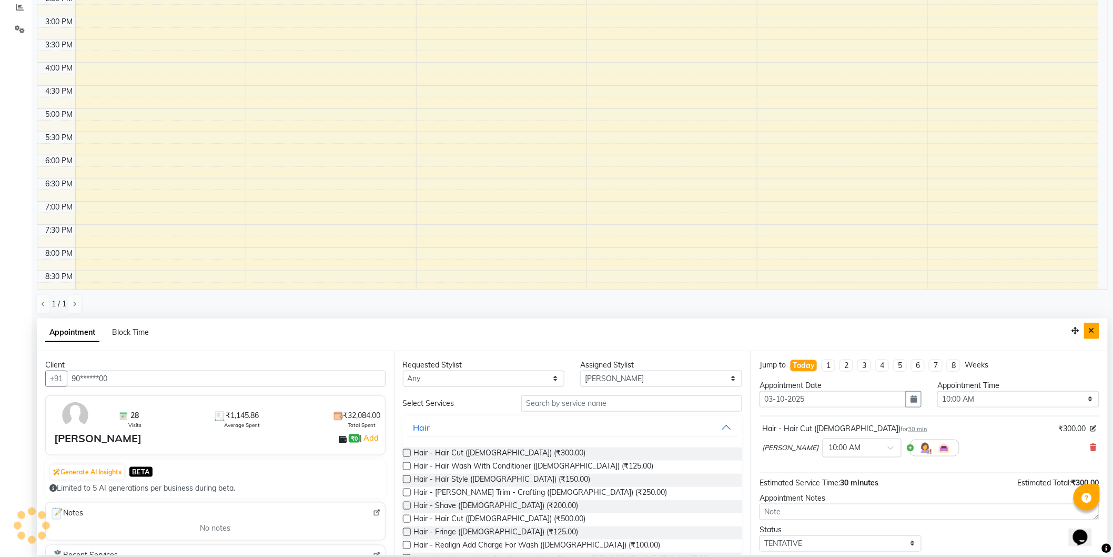  Describe the element at coordinates (864, 365) in the screenshot. I see `li: 3` at that location.